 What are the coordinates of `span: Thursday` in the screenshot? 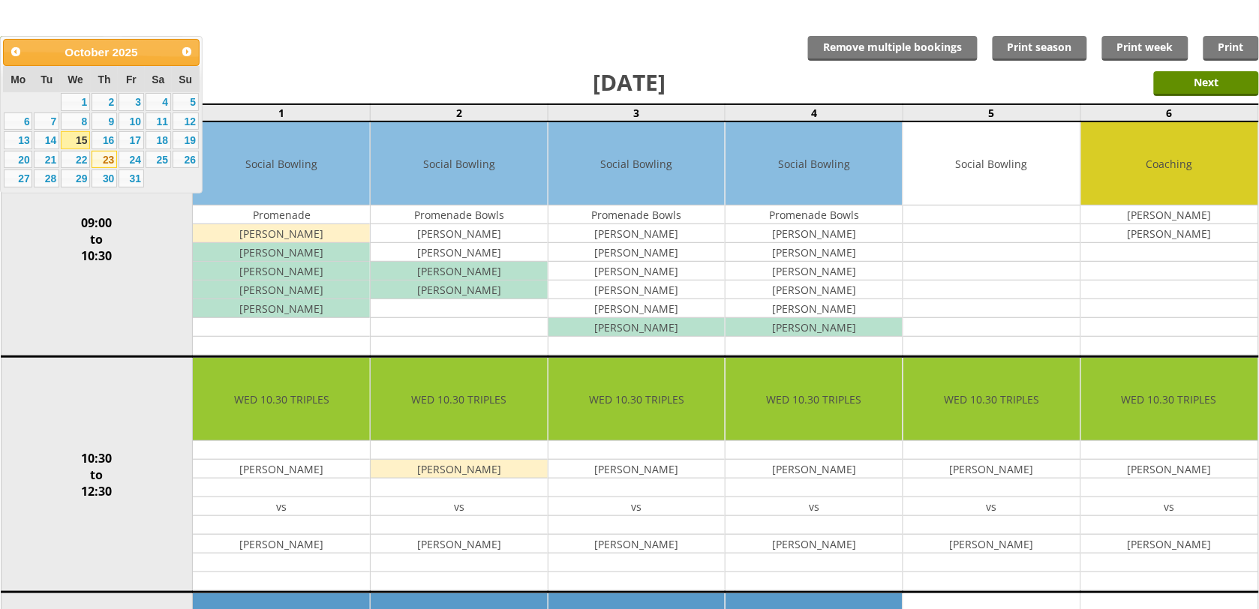 It's located at (104, 80).